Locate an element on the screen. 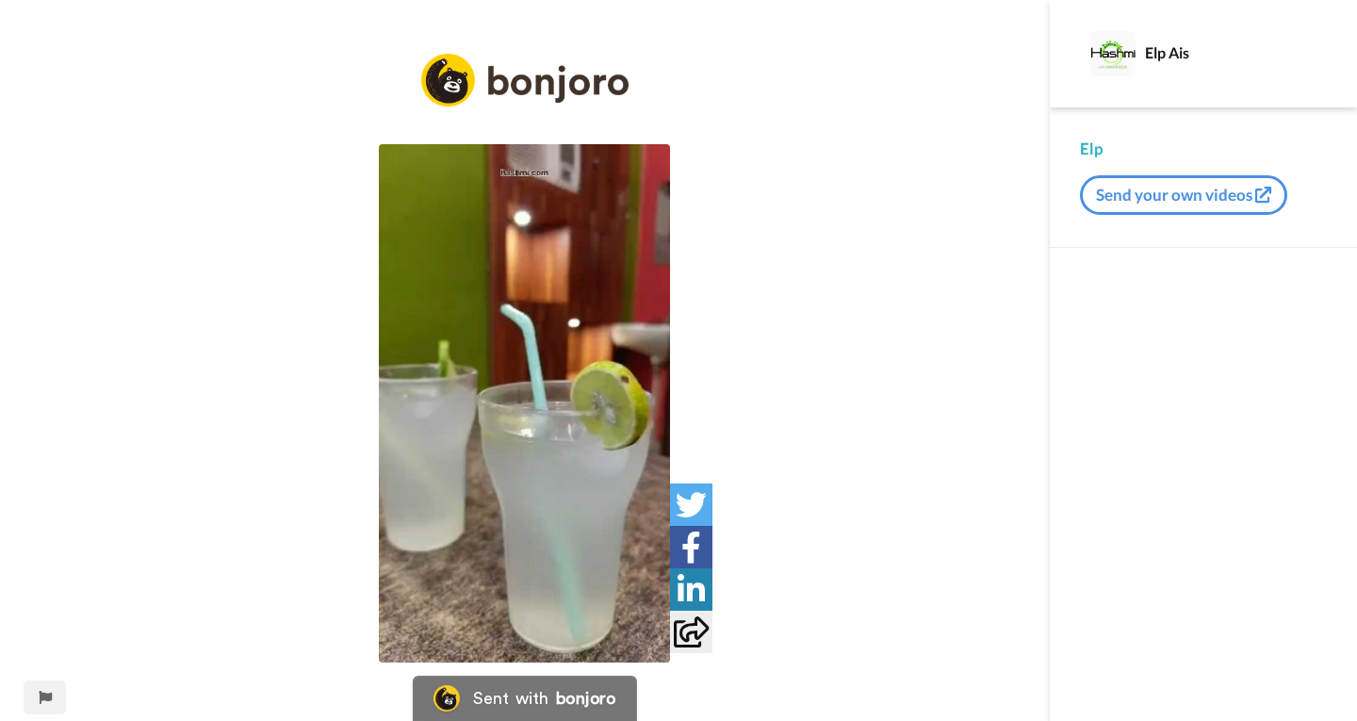  a: Bonjoro LogoSent withbonjoro is located at coordinates (525, 698).